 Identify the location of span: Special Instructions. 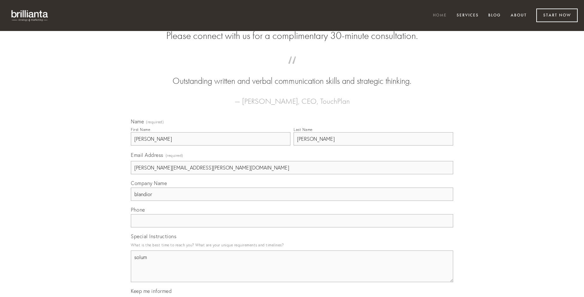
(154, 236).